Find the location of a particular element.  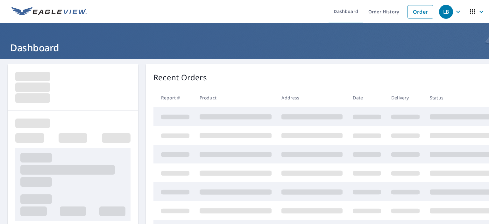

img: EV Logo is located at coordinates (49, 12).